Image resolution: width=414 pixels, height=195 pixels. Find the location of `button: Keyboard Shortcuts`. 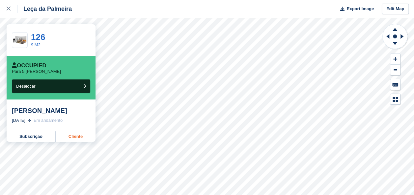

button: Keyboard Shortcuts is located at coordinates (395, 85).